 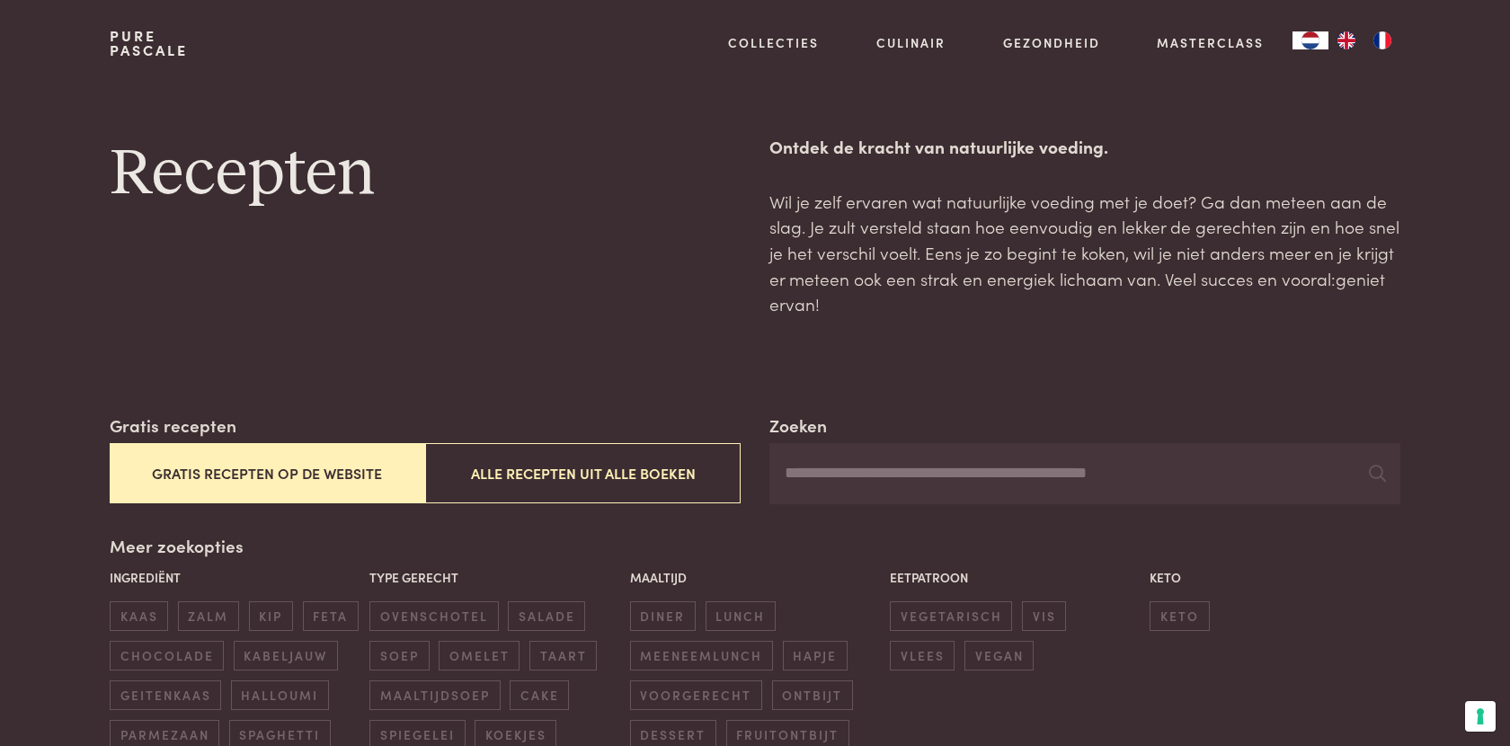 What do you see at coordinates (479, 655) in the screenshot?
I see `span: omelet` at bounding box center [479, 655].